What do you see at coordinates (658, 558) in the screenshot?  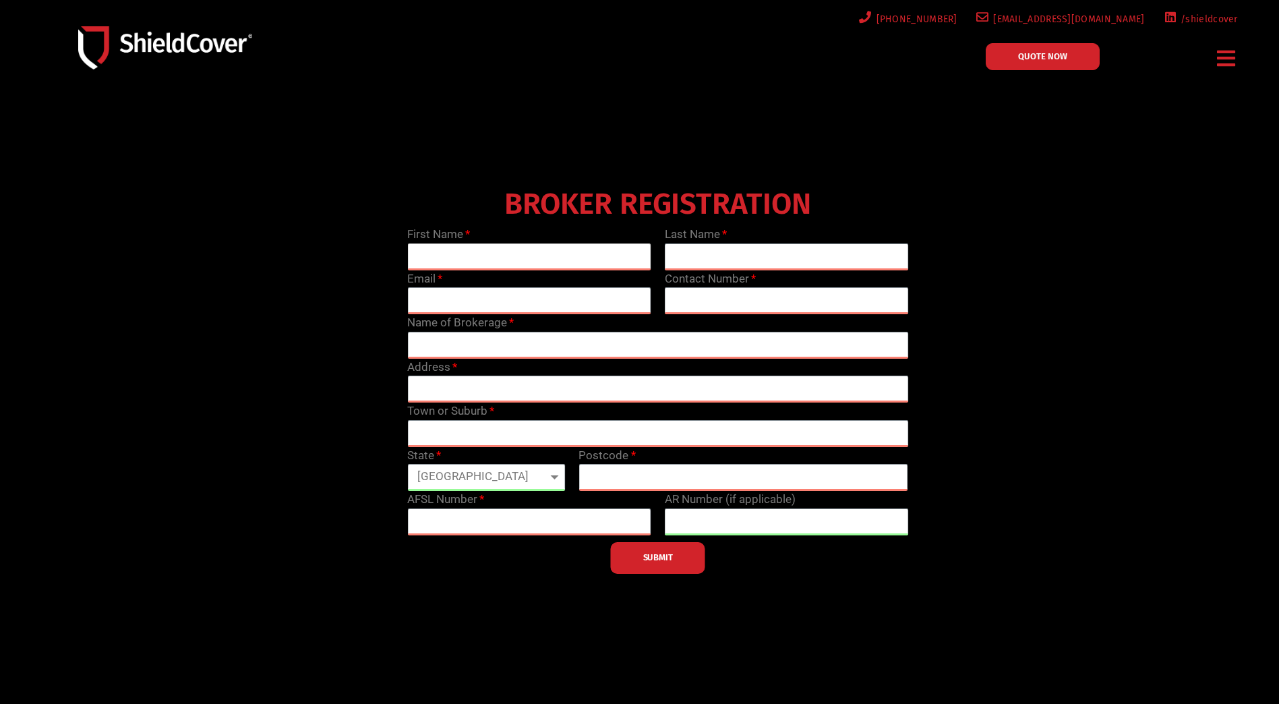 I see `span: SUBMIT` at bounding box center [658, 558].